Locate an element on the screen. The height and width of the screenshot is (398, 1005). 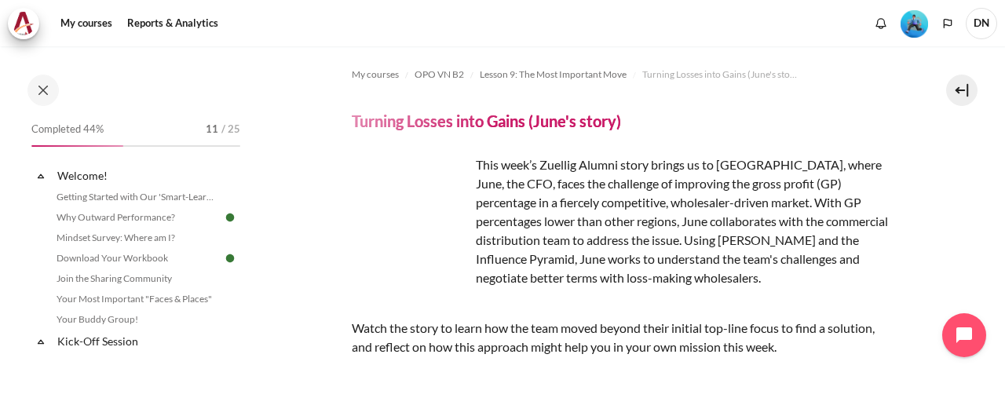
a: Download Your Workbook is located at coordinates (137, 258).